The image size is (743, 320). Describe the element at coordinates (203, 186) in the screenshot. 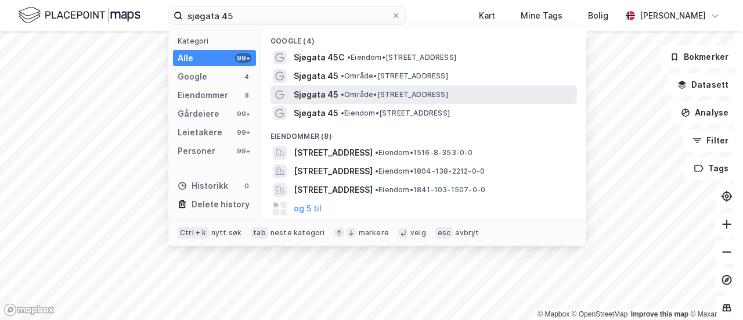

I see `div: Historikk` at that location.